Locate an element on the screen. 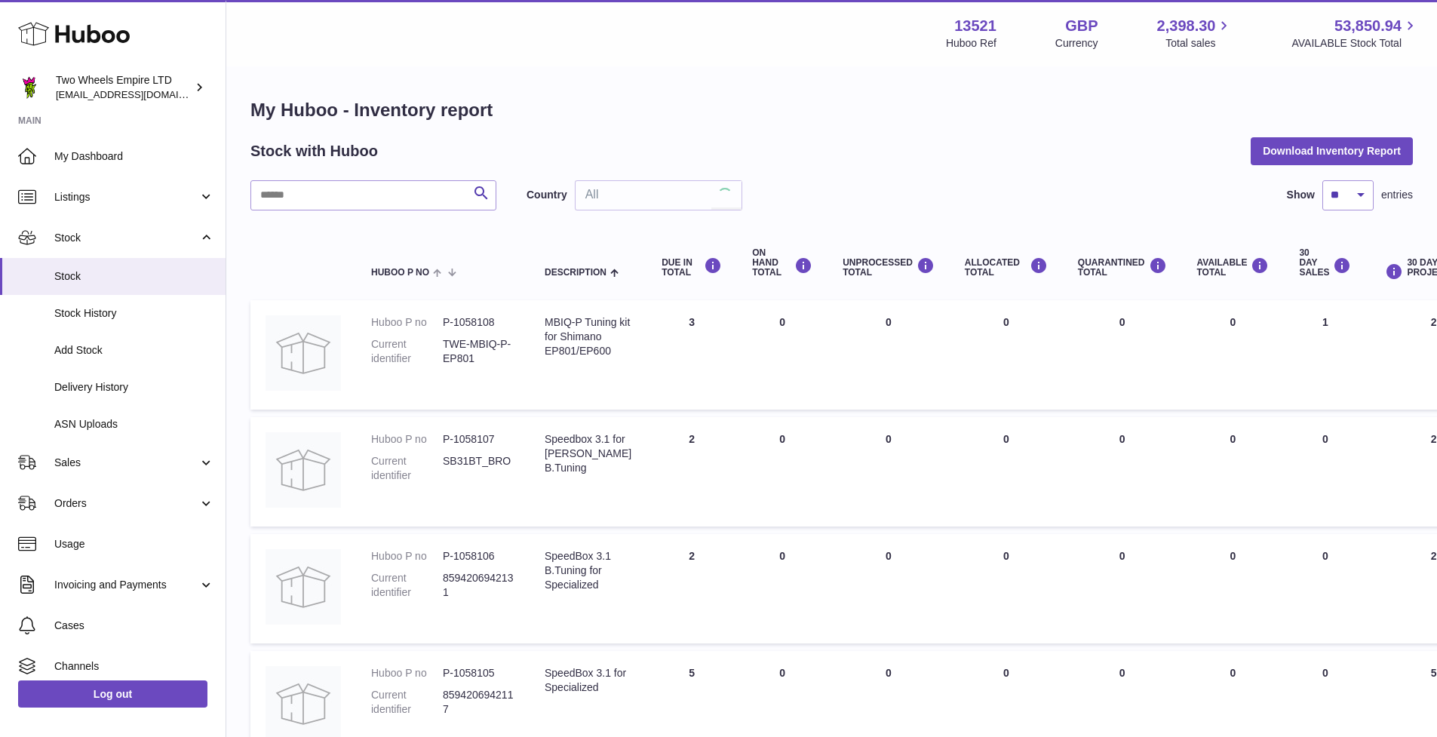  span: Orders is located at coordinates (126, 503).